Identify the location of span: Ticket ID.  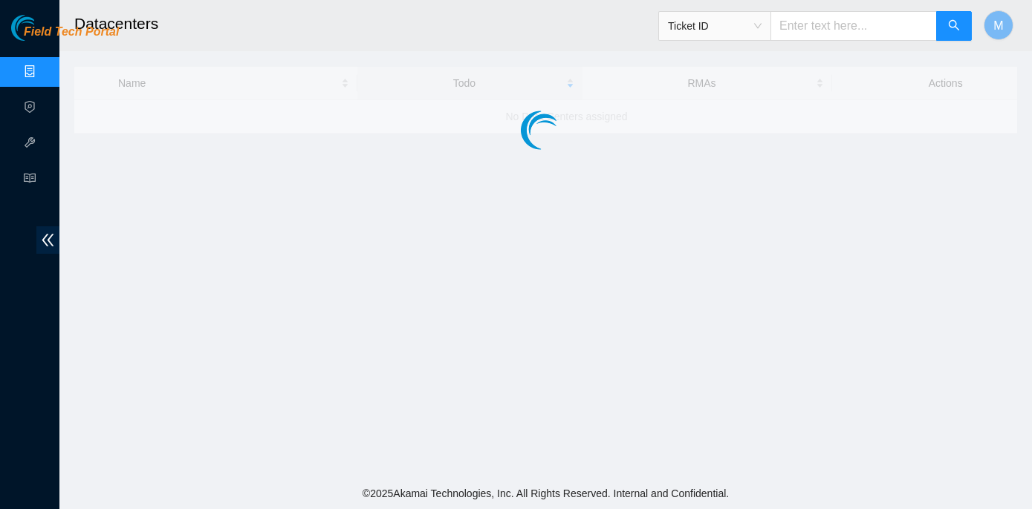
(714, 26).